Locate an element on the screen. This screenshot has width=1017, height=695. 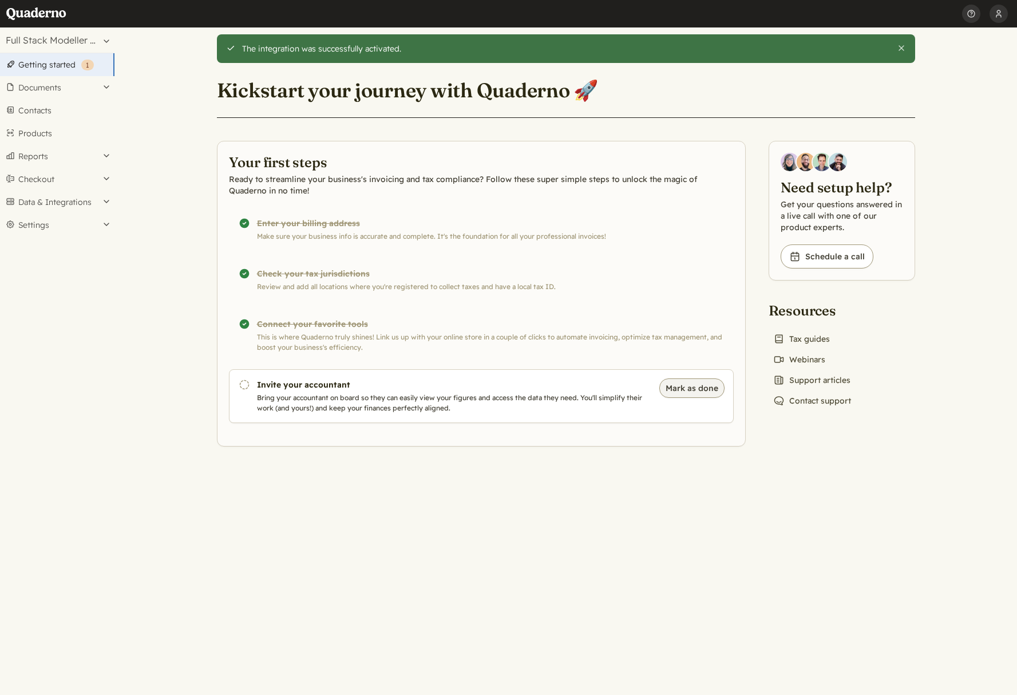
span: 1 is located at coordinates (88, 65).